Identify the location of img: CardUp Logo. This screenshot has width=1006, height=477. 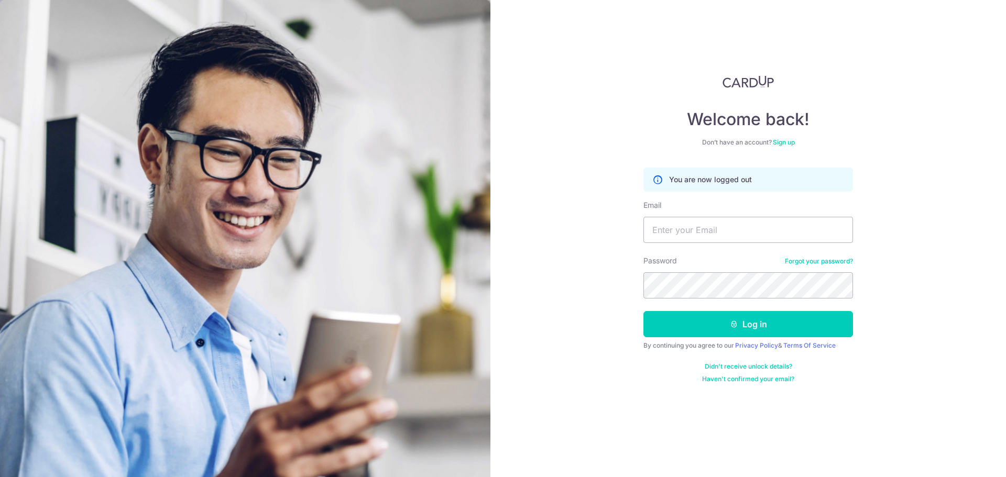
(748, 82).